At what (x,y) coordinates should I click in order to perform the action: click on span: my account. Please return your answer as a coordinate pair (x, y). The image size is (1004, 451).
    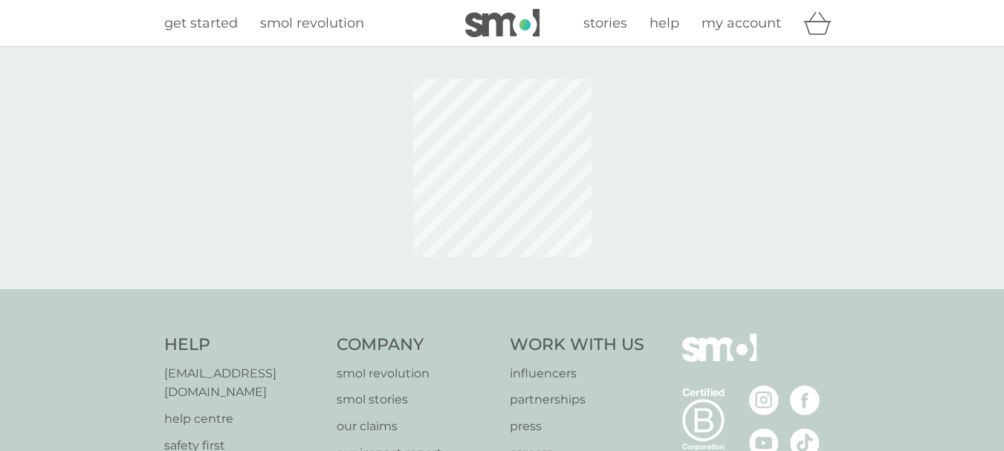
    Looking at the image, I should click on (741, 23).